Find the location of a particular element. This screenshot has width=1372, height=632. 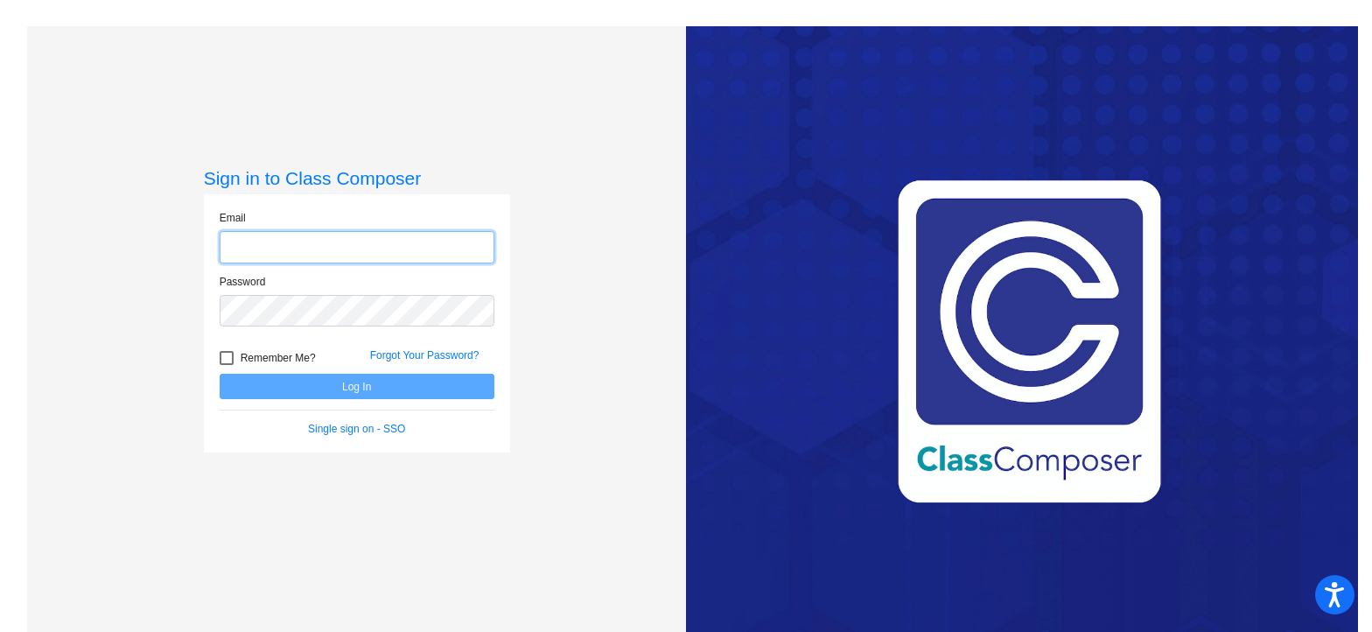

span: Remember Me? is located at coordinates (278, 358).